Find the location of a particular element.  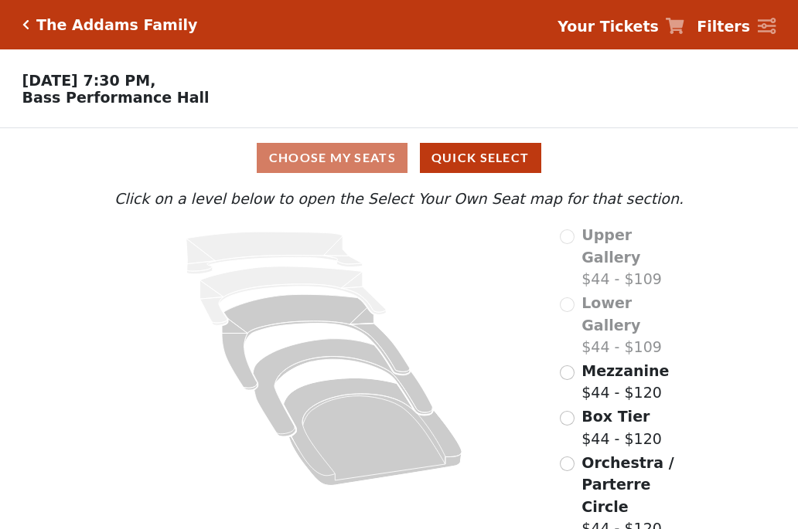

a: Your Tickets is located at coordinates (621, 26).